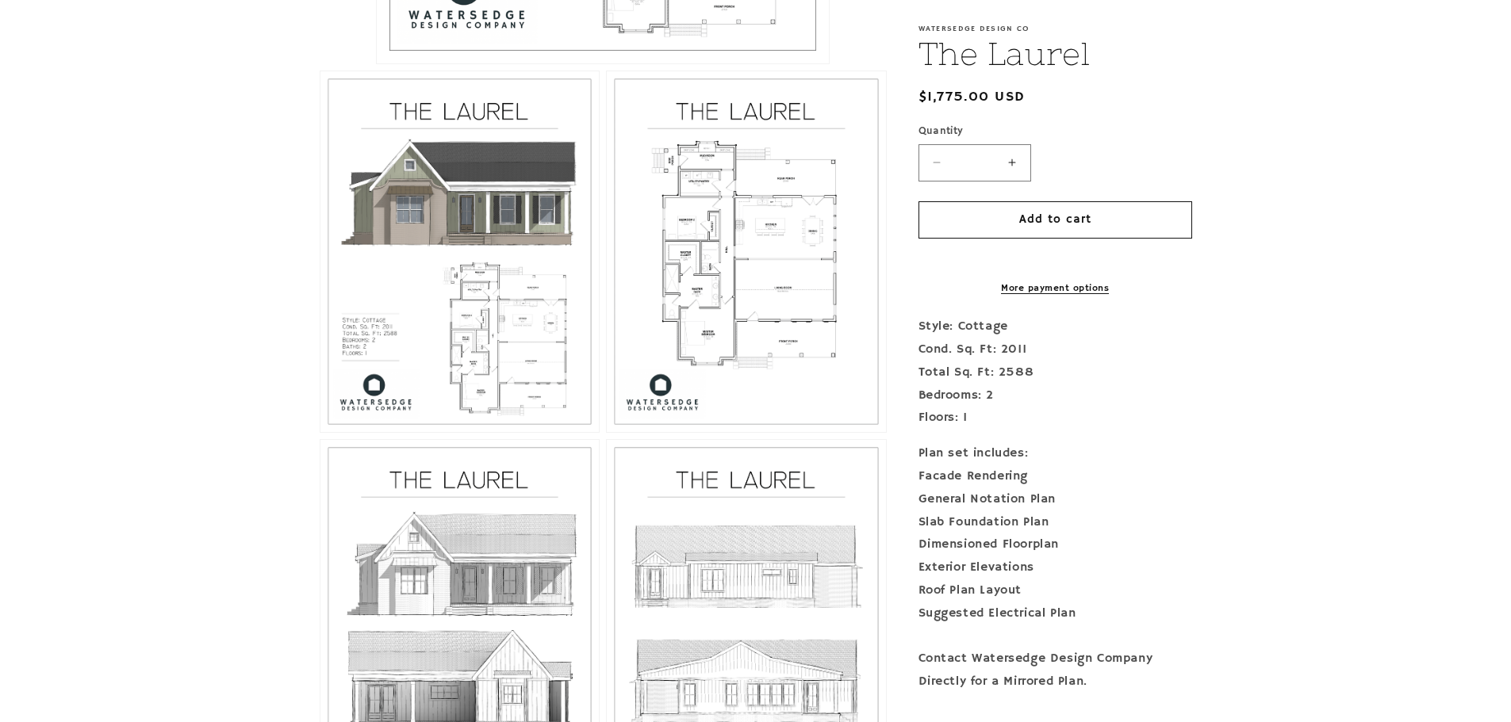 This screenshot has width=1511, height=722. I want to click on div: Dimensioned Floorplan, so click(1055, 545).